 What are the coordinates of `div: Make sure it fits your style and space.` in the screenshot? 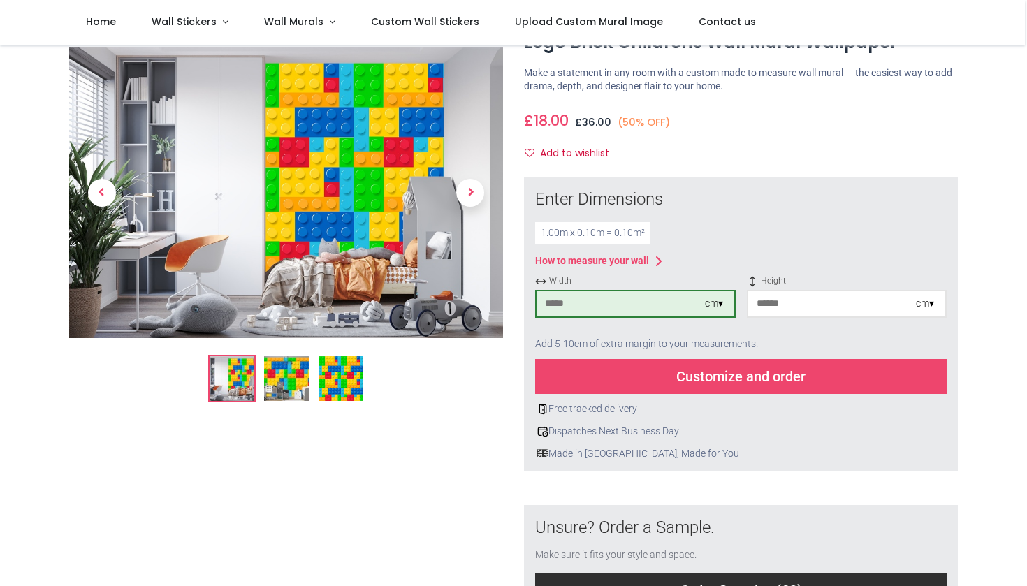 It's located at (740, 555).